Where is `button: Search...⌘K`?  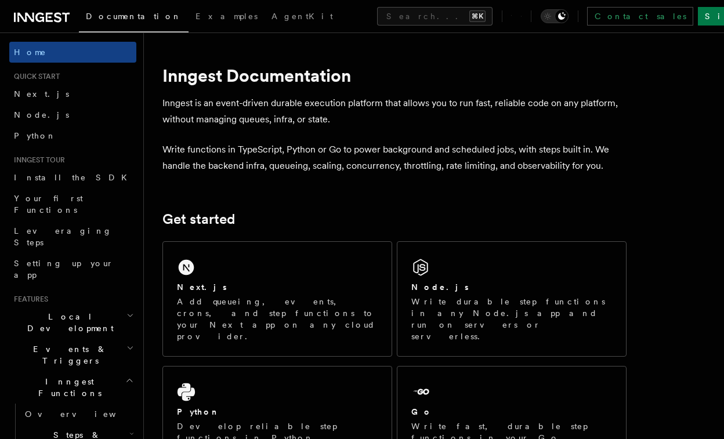 button: Search...⌘K is located at coordinates (435, 16).